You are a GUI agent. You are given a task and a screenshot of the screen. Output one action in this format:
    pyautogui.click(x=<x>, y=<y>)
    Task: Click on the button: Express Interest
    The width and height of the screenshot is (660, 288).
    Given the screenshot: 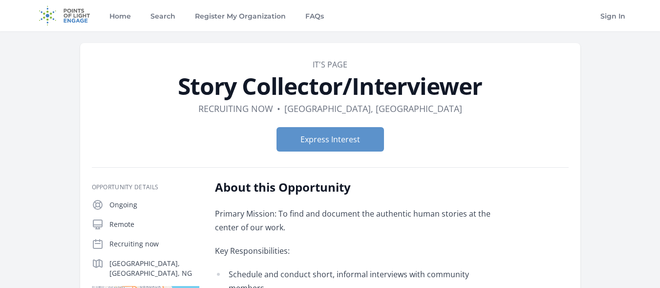 What is the action you would take?
    pyautogui.click(x=330, y=139)
    